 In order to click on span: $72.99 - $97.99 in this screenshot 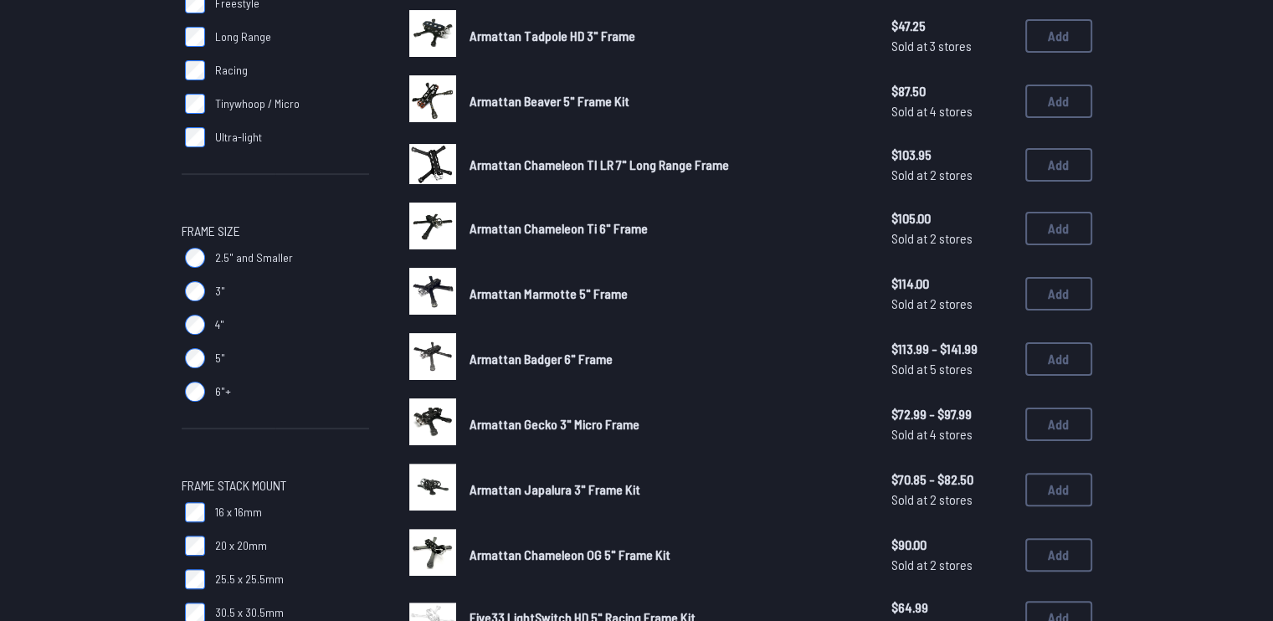, I will do `click(951, 414)`.